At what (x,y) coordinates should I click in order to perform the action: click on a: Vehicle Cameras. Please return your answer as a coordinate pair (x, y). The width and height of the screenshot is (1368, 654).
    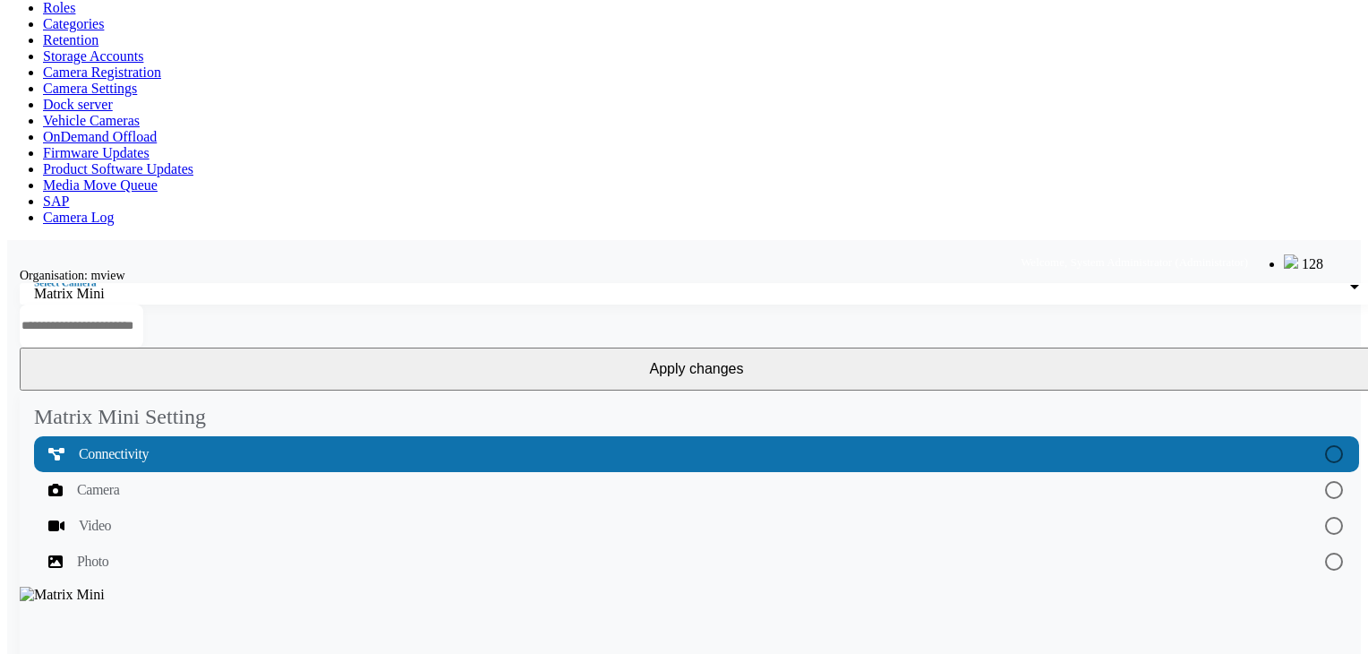
    Looking at the image, I should click on (91, 120).